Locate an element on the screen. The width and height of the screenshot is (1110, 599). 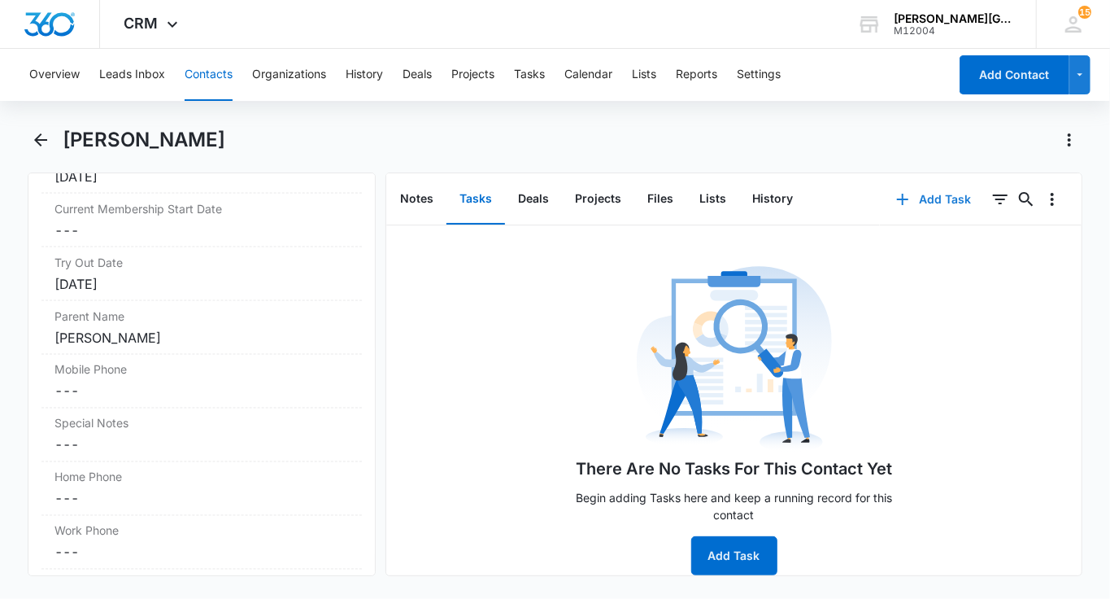
button: Overview is located at coordinates (54, 75).